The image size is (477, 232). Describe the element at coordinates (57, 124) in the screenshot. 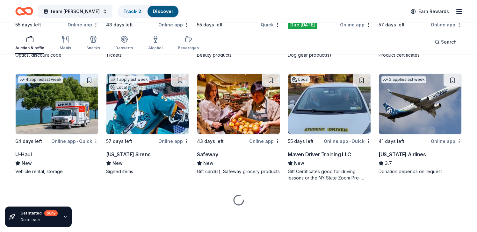

I see `a: Image for U-Haul4 applieslast week64 days leftOnline app•QuickU-HaulNewVehicle rental, storage` at that location.